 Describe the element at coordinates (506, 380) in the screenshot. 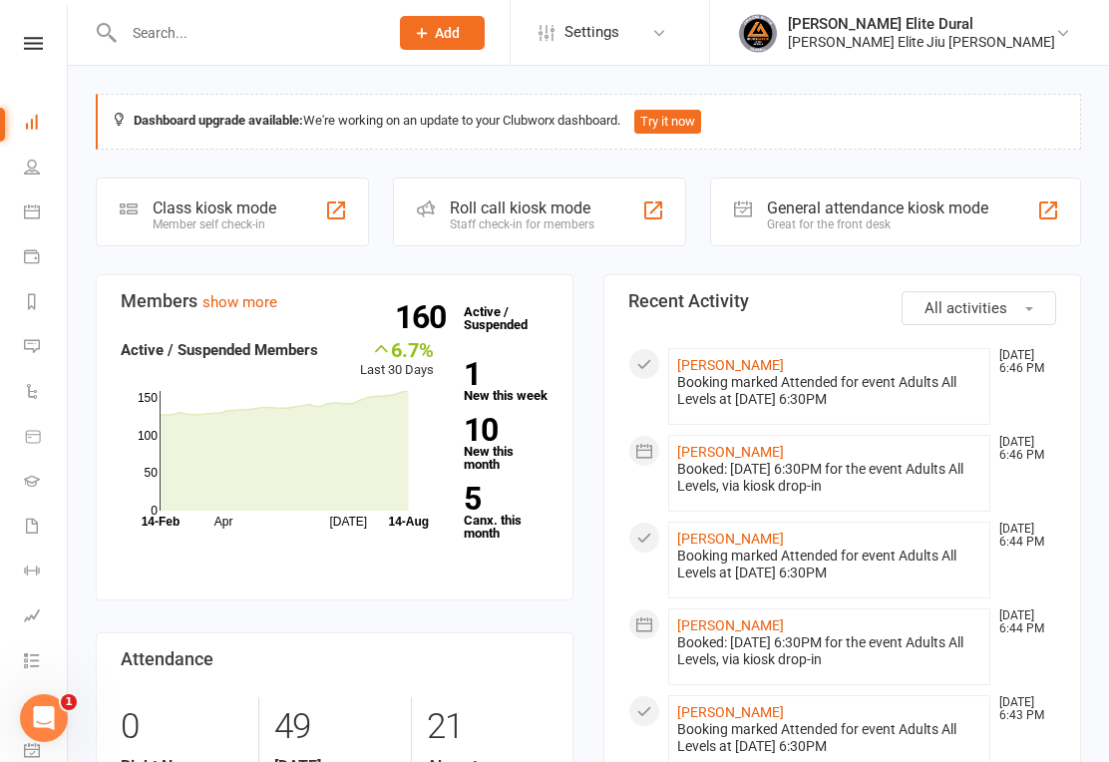

I see `a: 1New this week` at that location.